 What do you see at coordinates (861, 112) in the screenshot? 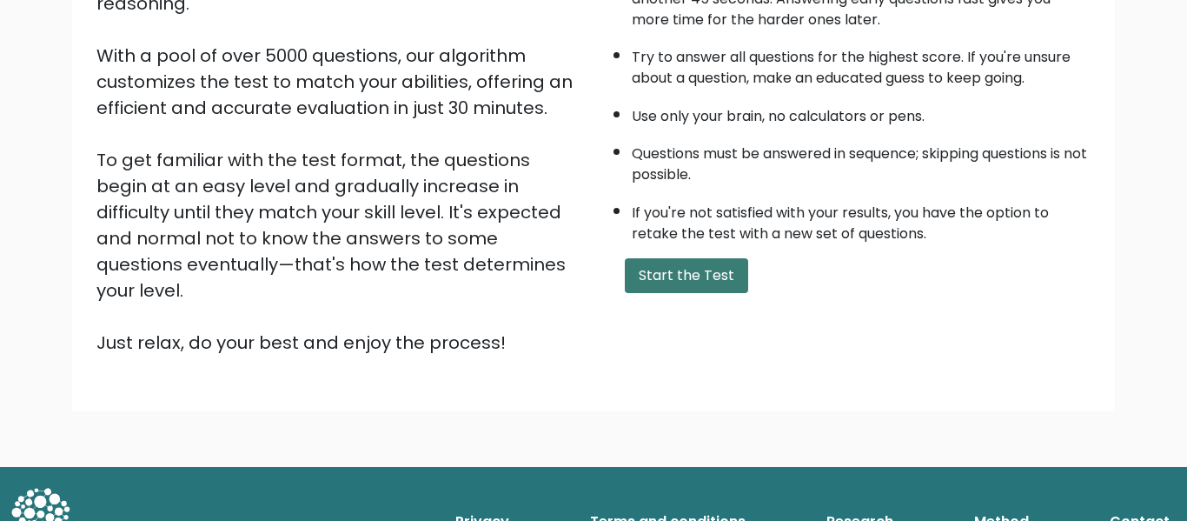
I see `li: Use only your brain, no calculators or pens.` at bounding box center [861, 112].